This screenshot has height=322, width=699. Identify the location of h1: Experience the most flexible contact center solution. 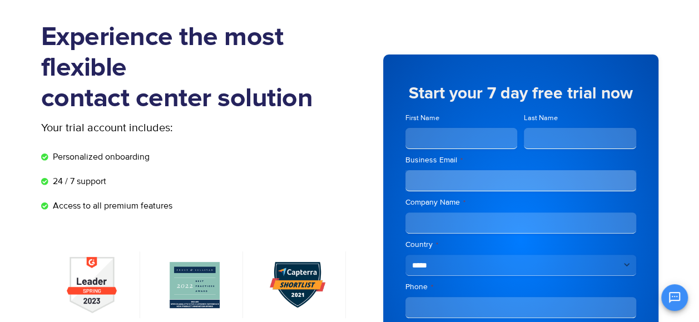
(195, 68).